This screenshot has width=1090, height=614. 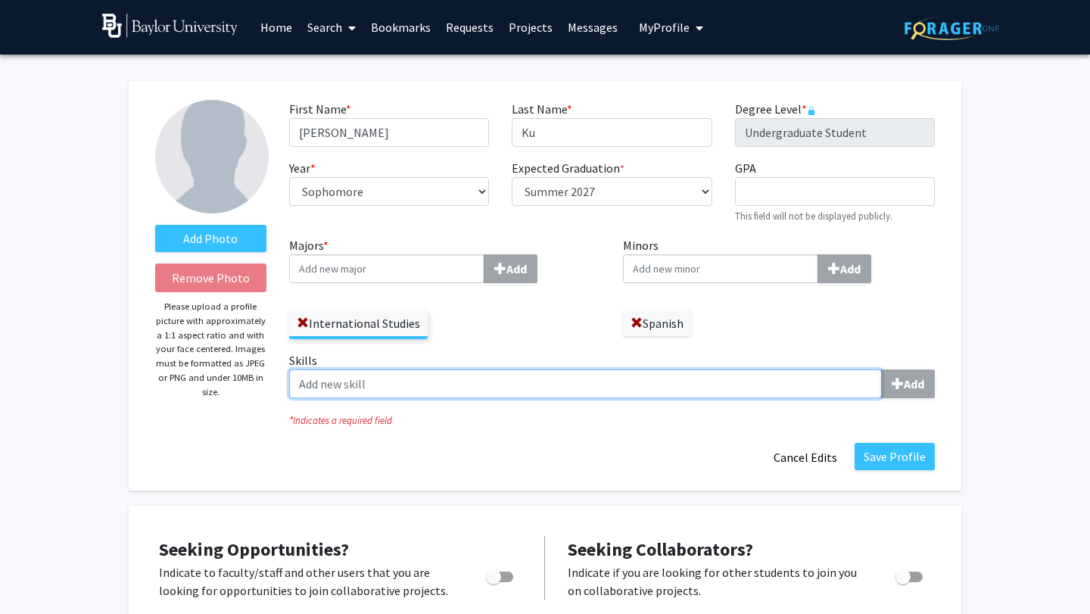 I want to click on label: Last Name, so click(x=542, y=109).